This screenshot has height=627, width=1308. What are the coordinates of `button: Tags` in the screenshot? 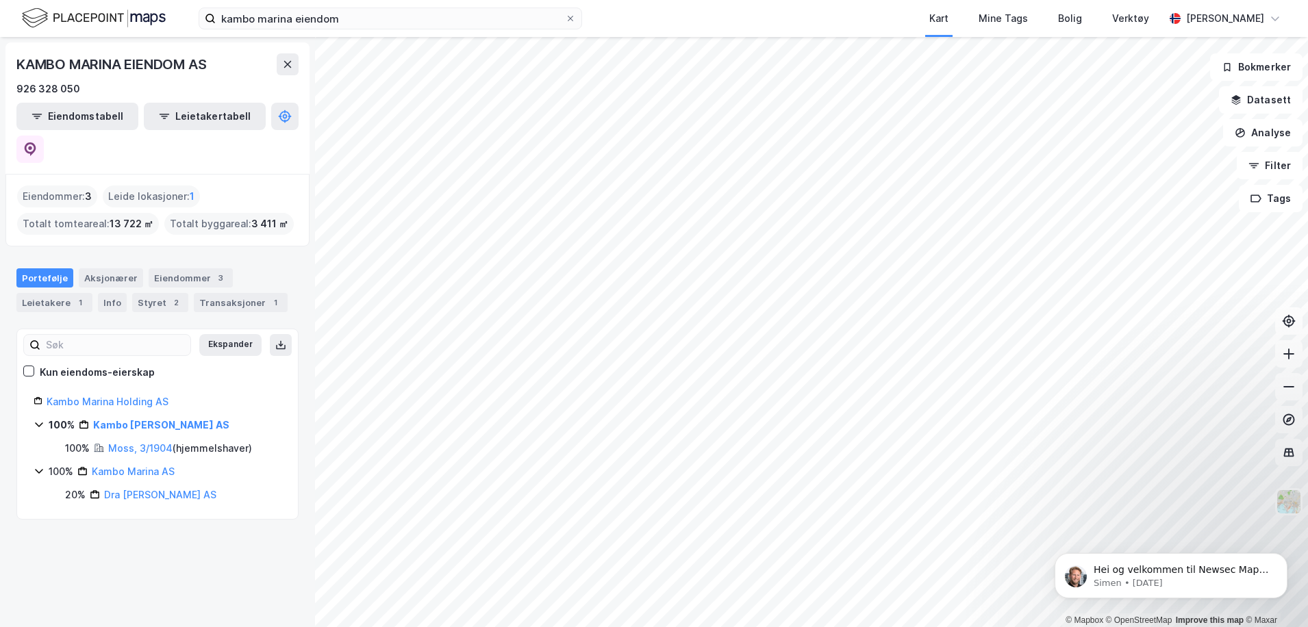 It's located at (1271, 199).